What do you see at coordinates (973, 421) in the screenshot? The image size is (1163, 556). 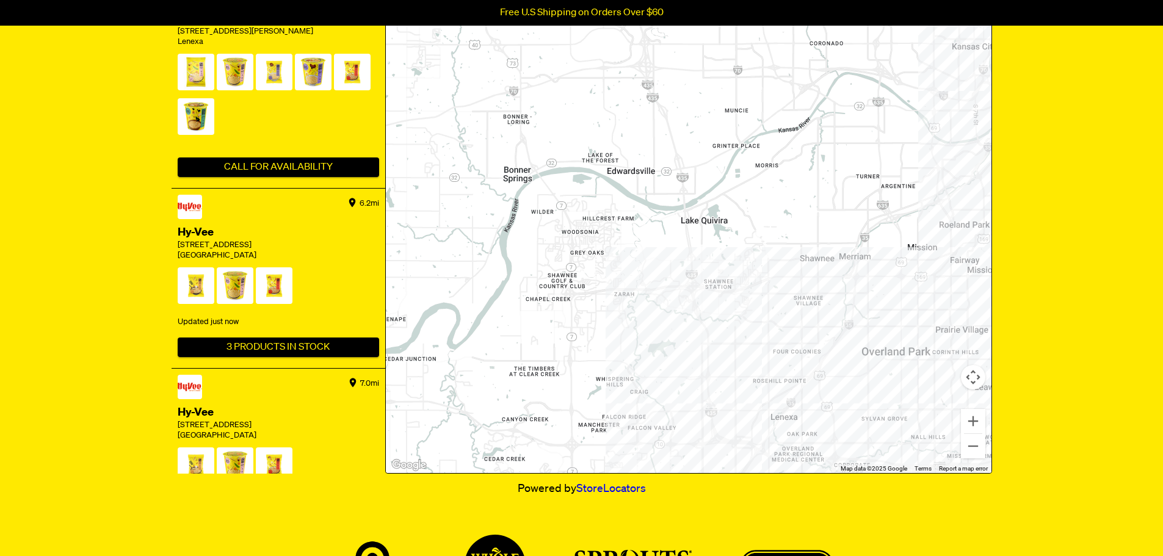 I see `button: Zoom in` at bounding box center [973, 421].